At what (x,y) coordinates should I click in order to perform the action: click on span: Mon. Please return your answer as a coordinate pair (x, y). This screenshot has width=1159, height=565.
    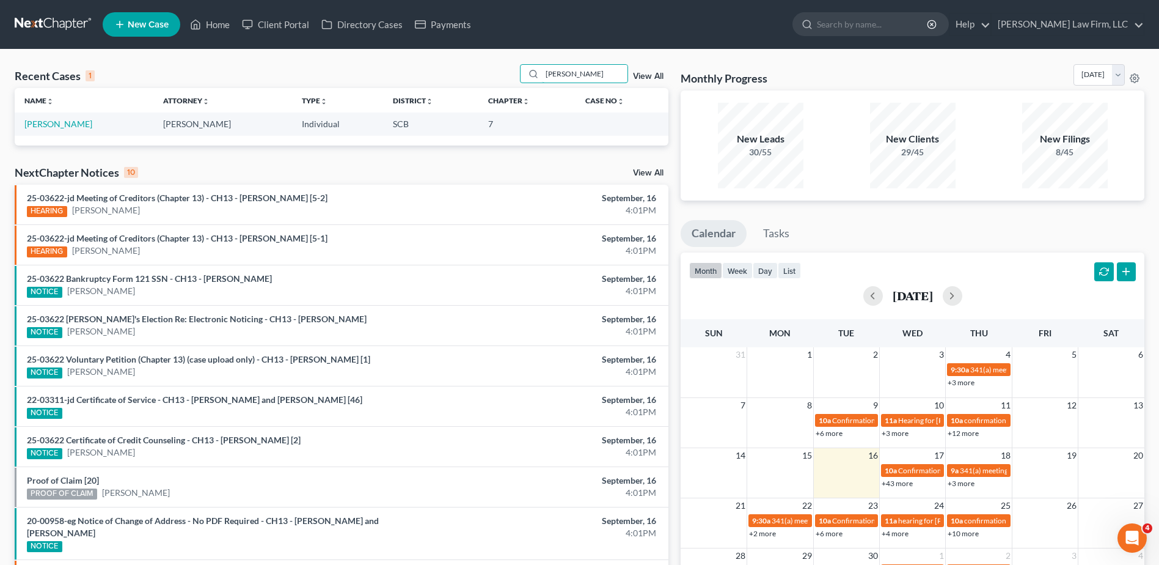
    Looking at the image, I should click on (780, 332).